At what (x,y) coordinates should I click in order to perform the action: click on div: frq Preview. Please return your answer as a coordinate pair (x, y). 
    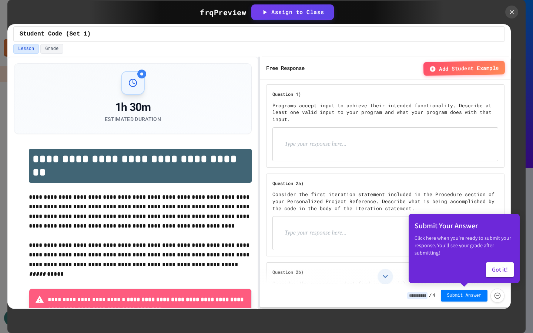
    Looking at the image, I should click on (223, 12).